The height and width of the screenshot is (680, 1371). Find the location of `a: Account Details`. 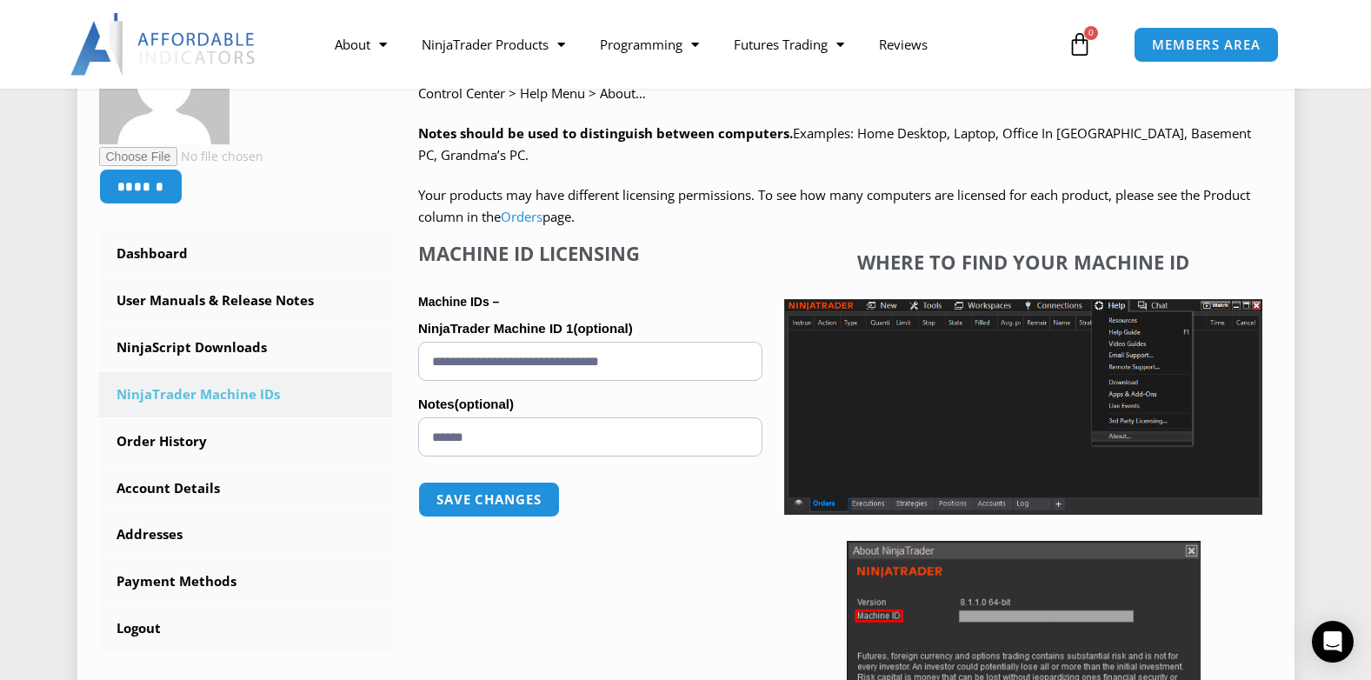

a: Account Details is located at coordinates (246, 489).